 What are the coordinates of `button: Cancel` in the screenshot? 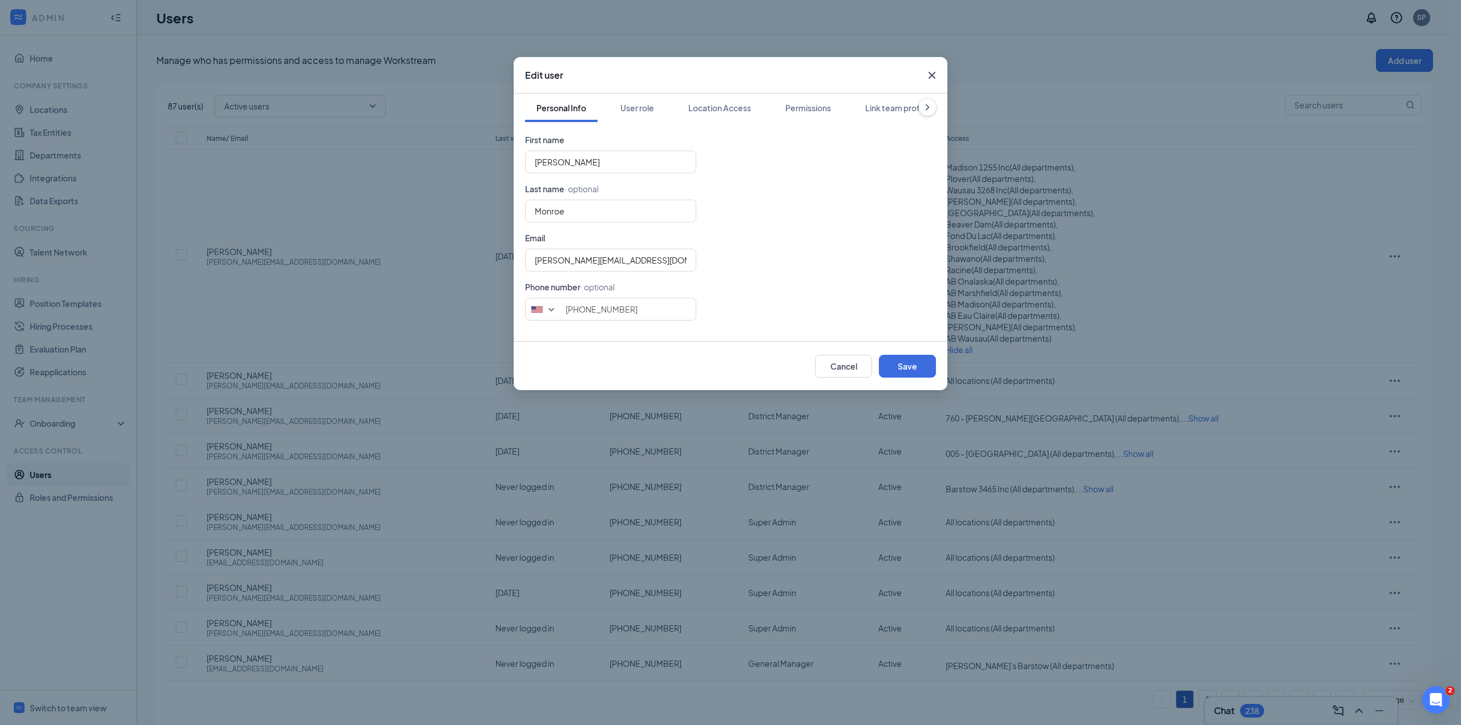 It's located at (843, 366).